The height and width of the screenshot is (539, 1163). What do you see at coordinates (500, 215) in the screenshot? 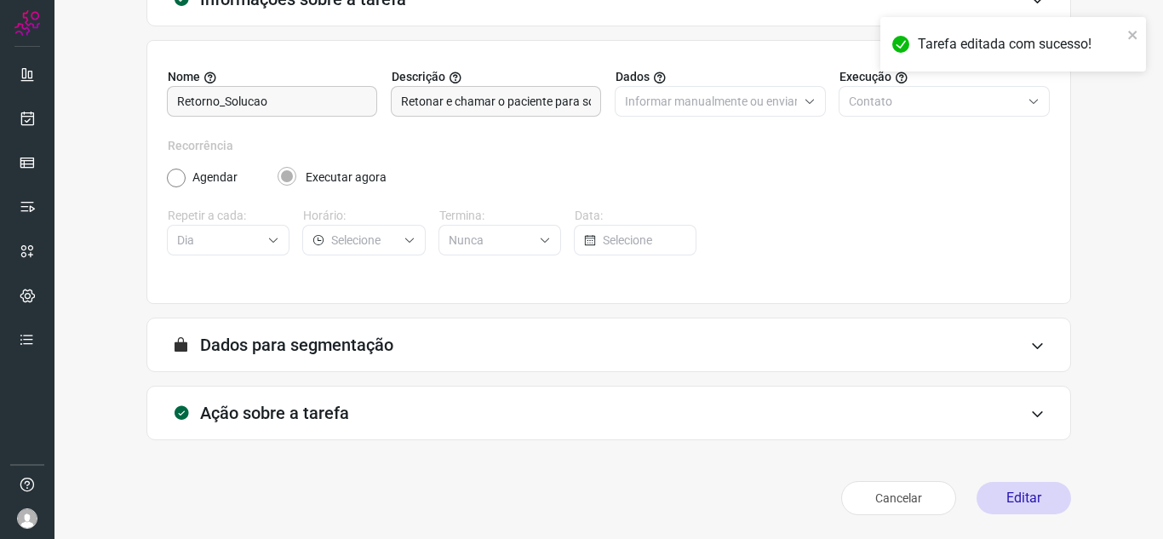
I see `label: Termina:` at bounding box center [500, 215].